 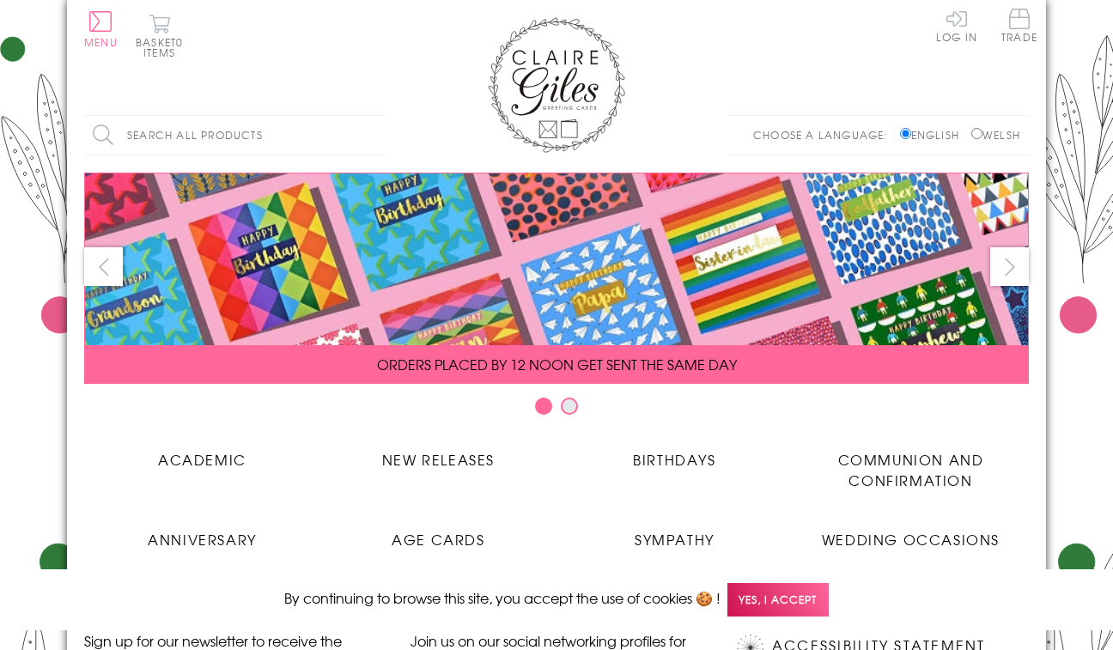 I want to click on button: prev, so click(x=103, y=266).